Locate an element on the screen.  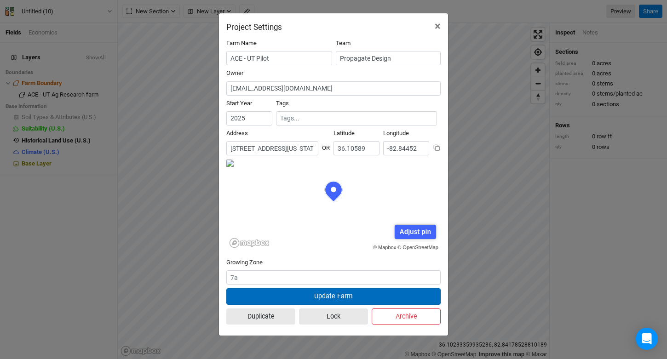
input: Start Year is located at coordinates (249, 118).